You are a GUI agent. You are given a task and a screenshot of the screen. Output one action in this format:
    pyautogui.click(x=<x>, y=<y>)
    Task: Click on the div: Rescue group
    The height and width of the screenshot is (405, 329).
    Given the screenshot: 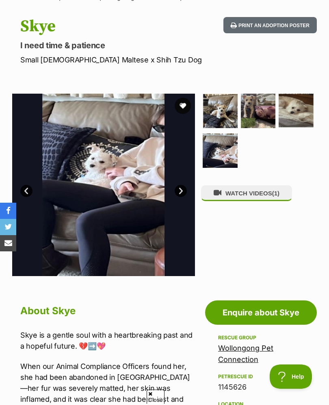 What is the action you would take?
    pyautogui.click(x=261, y=338)
    